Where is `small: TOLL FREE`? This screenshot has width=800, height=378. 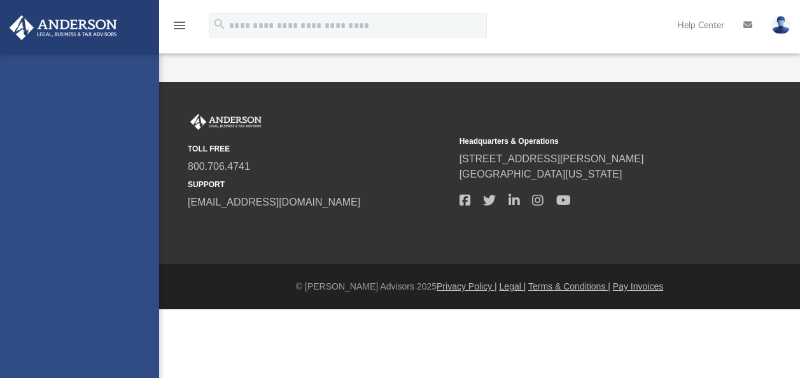
small: TOLL FREE is located at coordinates (319, 149).